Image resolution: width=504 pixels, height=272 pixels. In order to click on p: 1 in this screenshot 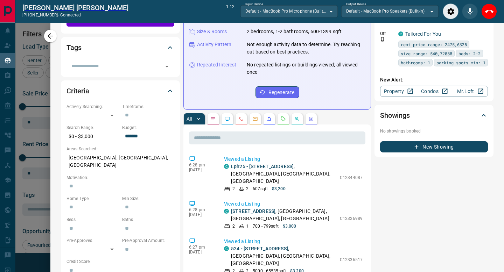, I will do `click(247, 226)`.